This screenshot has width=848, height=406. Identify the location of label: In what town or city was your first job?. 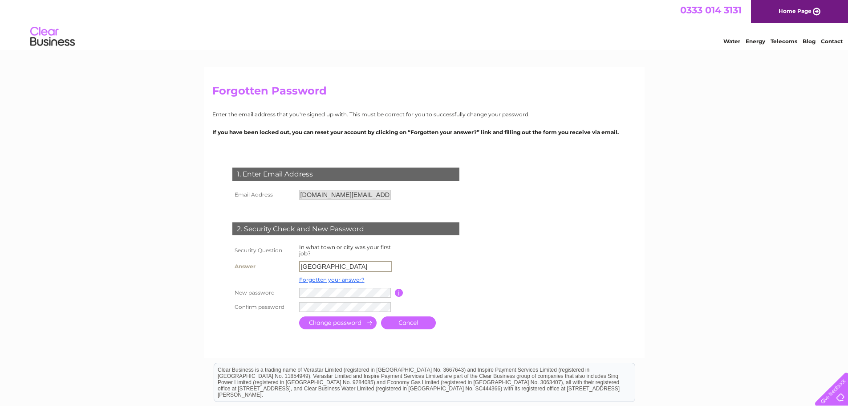
(345, 250).